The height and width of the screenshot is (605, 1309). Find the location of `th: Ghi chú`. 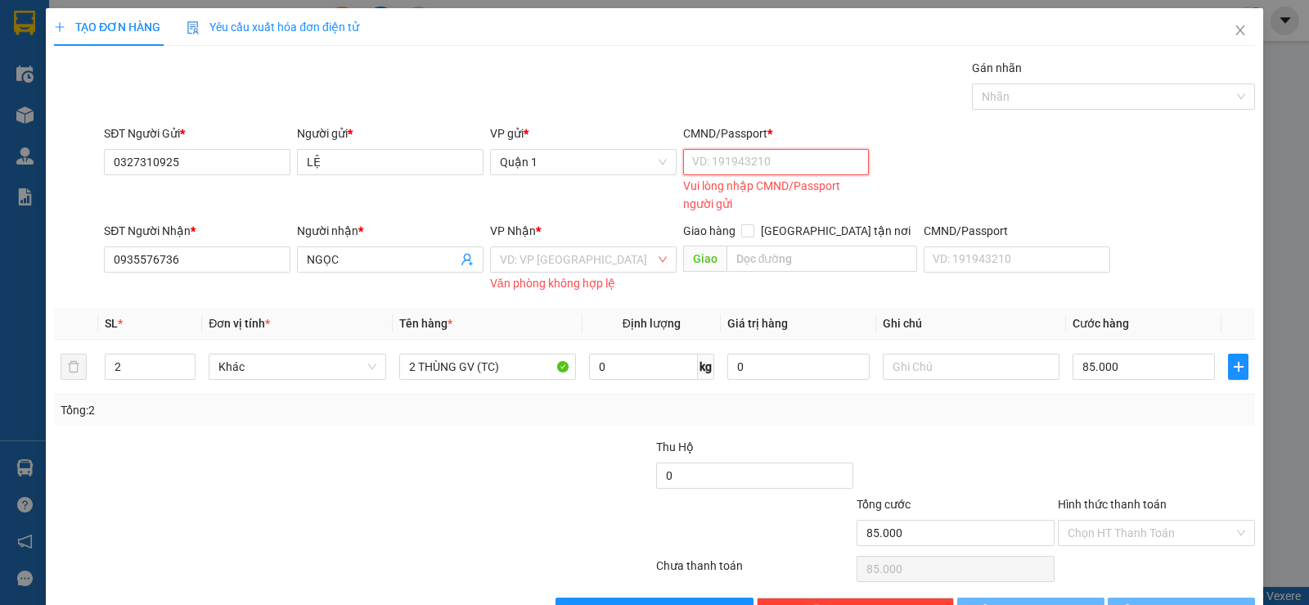

th: Ghi chú is located at coordinates (971, 323).